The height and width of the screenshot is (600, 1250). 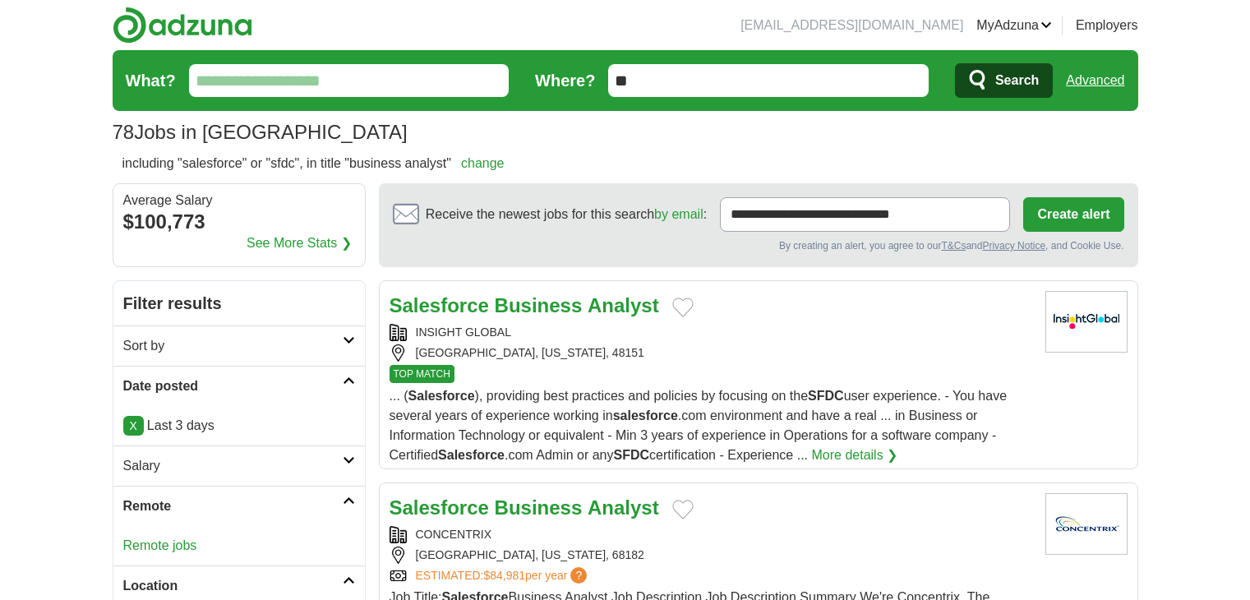 What do you see at coordinates (954, 246) in the screenshot?
I see `a: T&Cs` at bounding box center [954, 246].